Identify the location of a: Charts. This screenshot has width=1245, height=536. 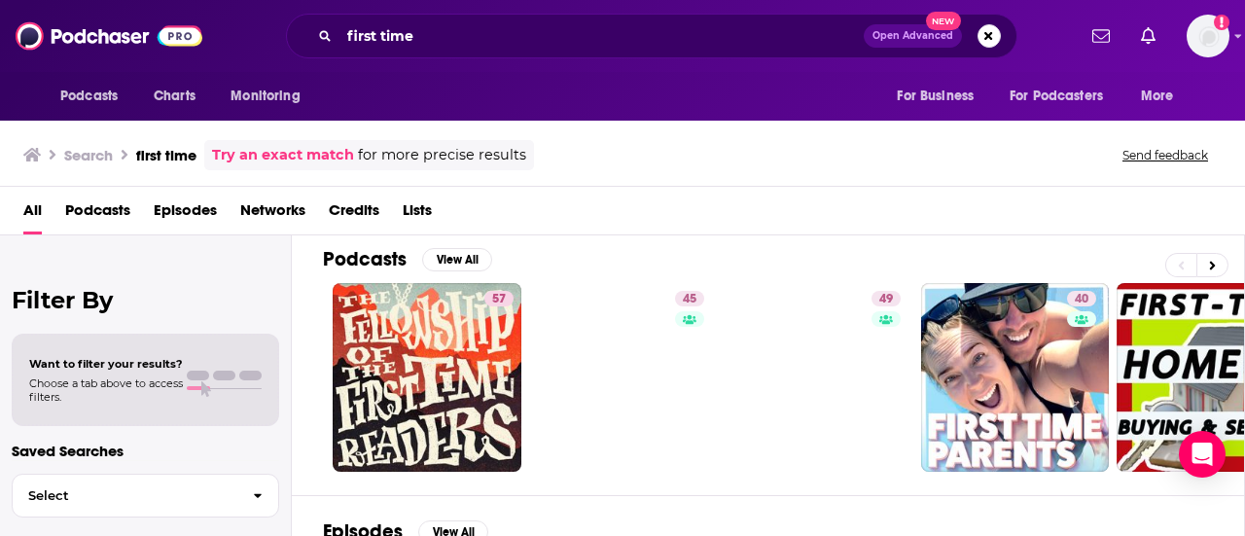
(174, 96).